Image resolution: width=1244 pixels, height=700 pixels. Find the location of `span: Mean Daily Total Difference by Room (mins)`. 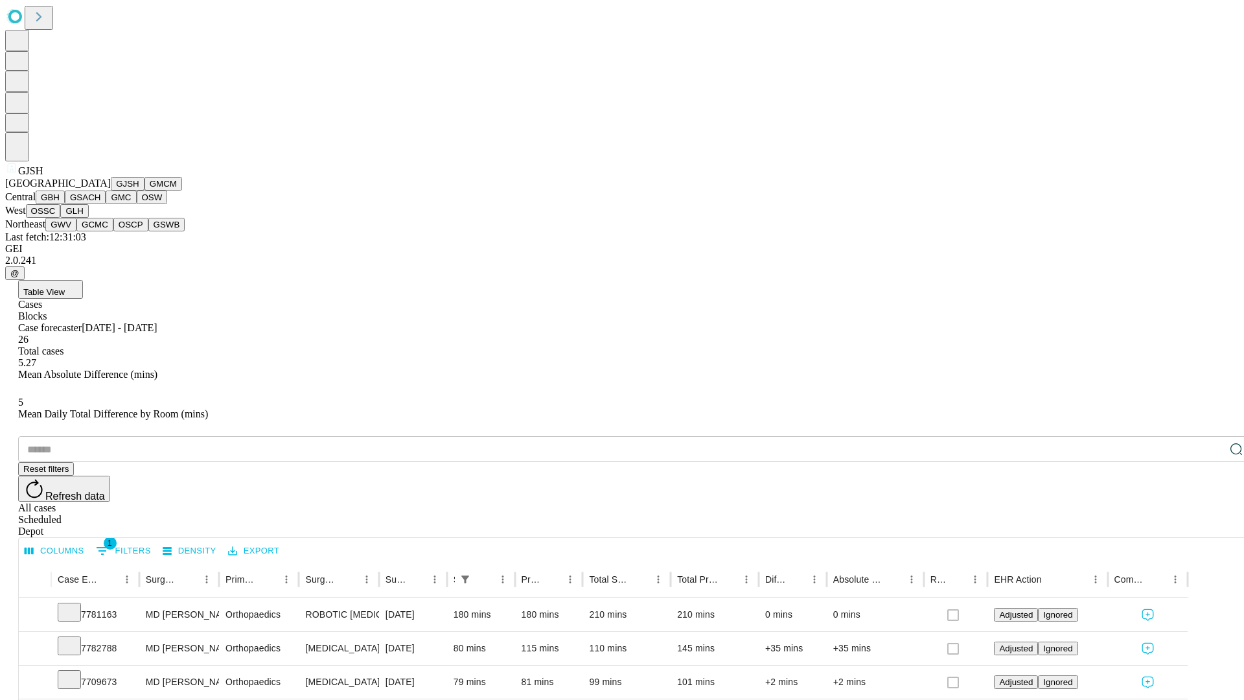

span: Mean Daily Total Difference by Room (mins) is located at coordinates (113, 413).